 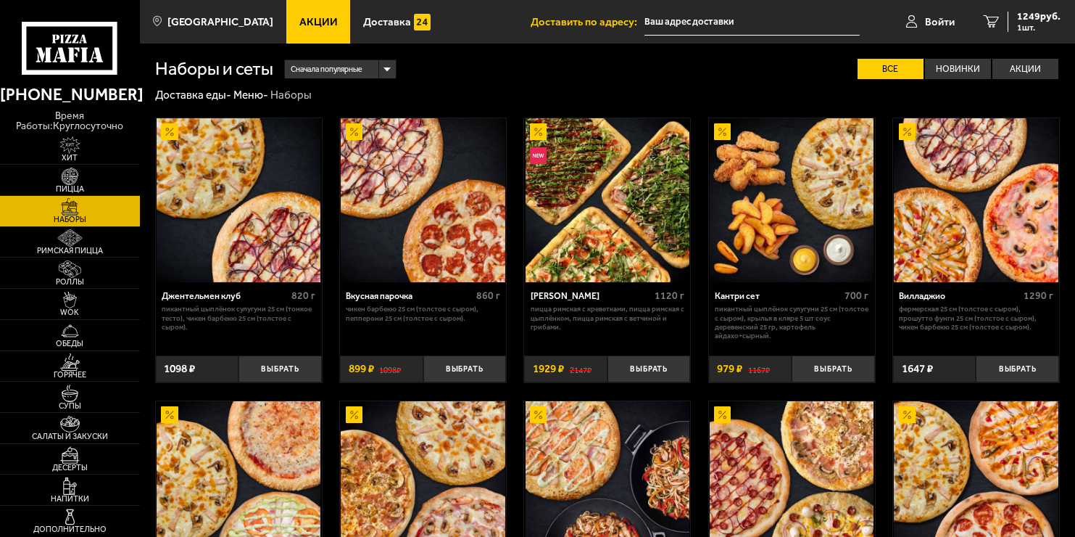 What do you see at coordinates (581, 368) in the screenshot?
I see `s: 2147 ₽` at bounding box center [581, 368].